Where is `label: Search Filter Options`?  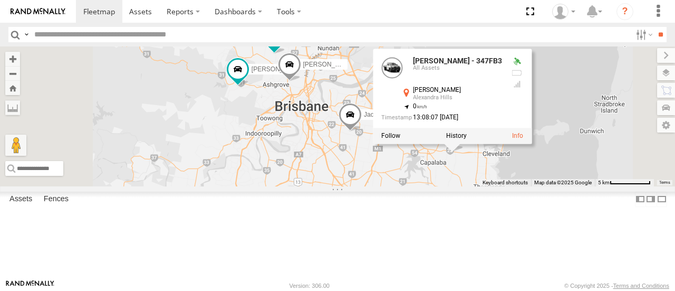
label: Search Filter Options is located at coordinates (643, 34).